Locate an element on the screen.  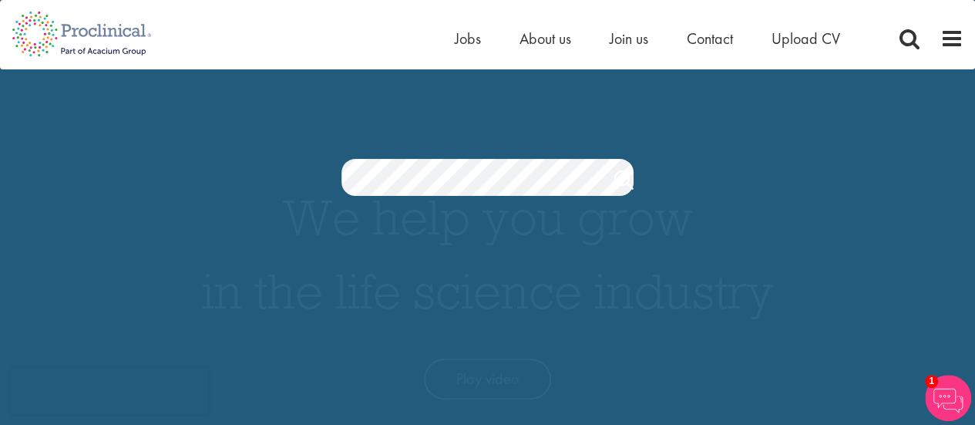
a: Upload CV is located at coordinates (805, 39).